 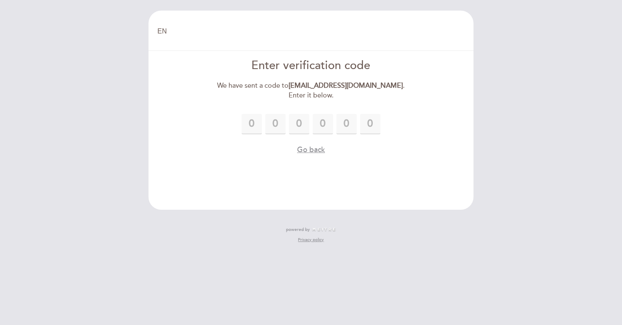 I want to click on span: powered by, so click(x=298, y=229).